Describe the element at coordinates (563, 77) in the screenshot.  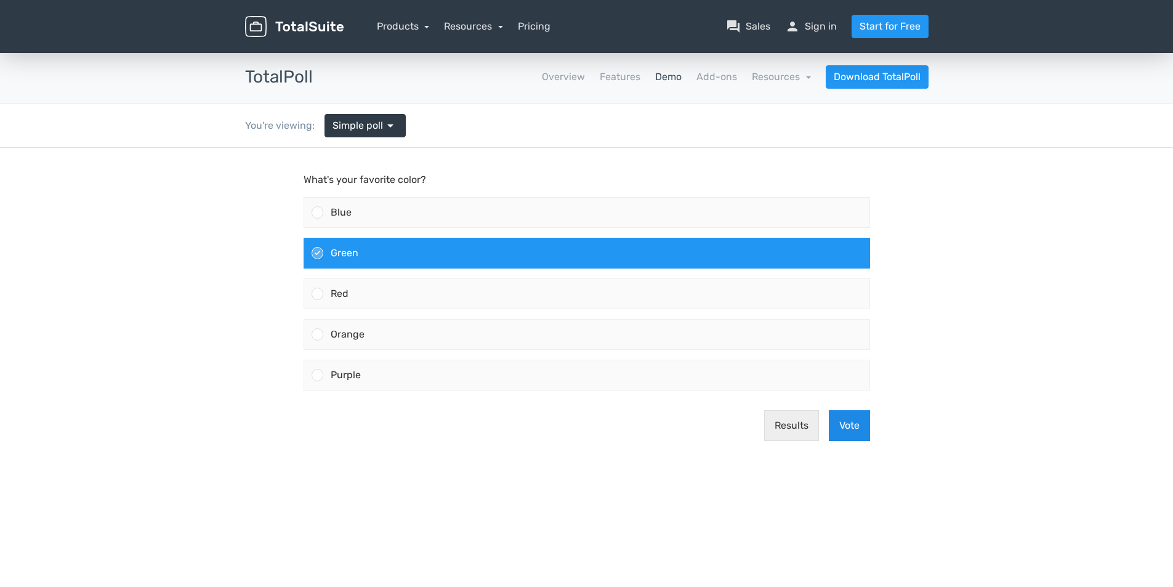
I see `a: Overview` at that location.